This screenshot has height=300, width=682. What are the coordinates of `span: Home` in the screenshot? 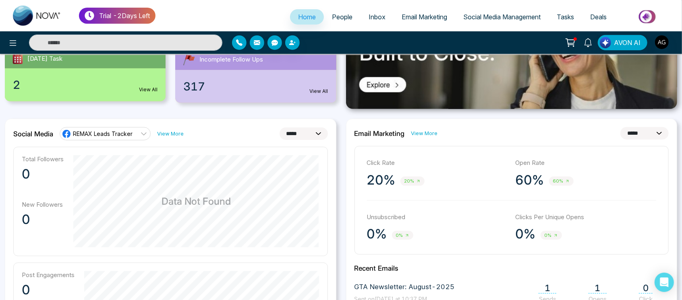 It's located at (307, 17).